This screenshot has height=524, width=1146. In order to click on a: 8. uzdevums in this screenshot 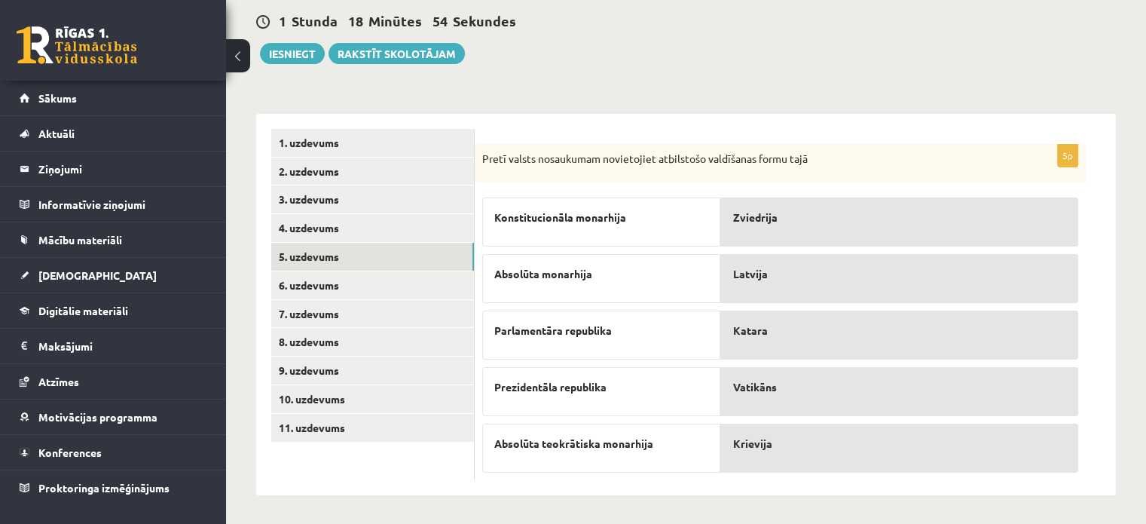, I will do `click(372, 341)`.